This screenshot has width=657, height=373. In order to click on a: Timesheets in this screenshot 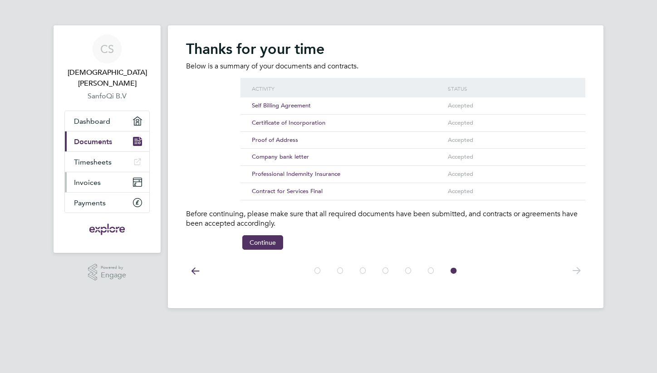, I will do `click(107, 162)`.